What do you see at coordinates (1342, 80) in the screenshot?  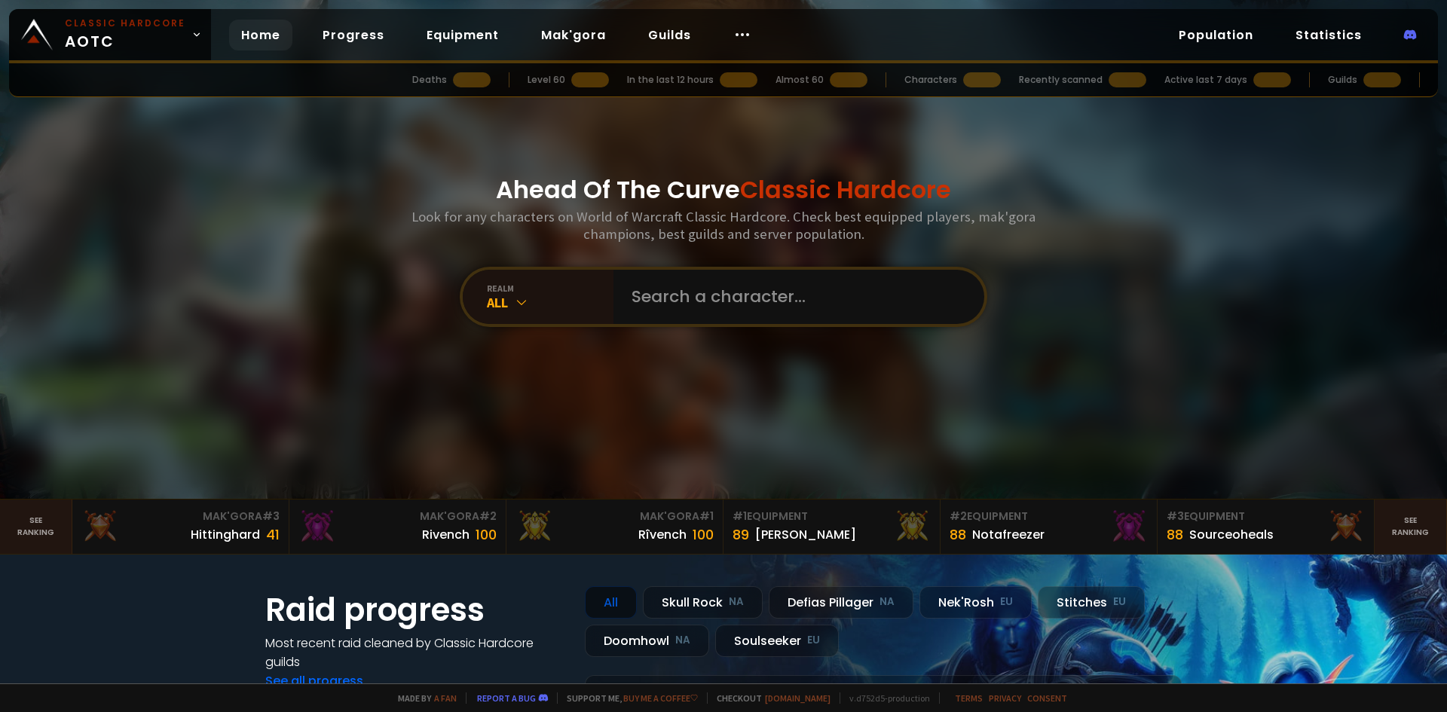 I see `div: Guilds` at bounding box center [1342, 80].